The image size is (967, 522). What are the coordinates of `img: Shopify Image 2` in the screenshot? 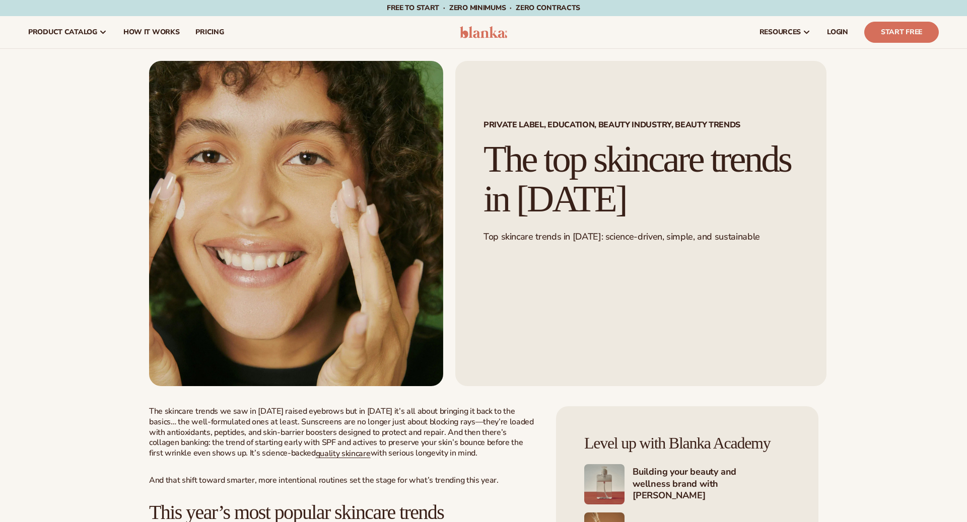 It's located at (604, 484).